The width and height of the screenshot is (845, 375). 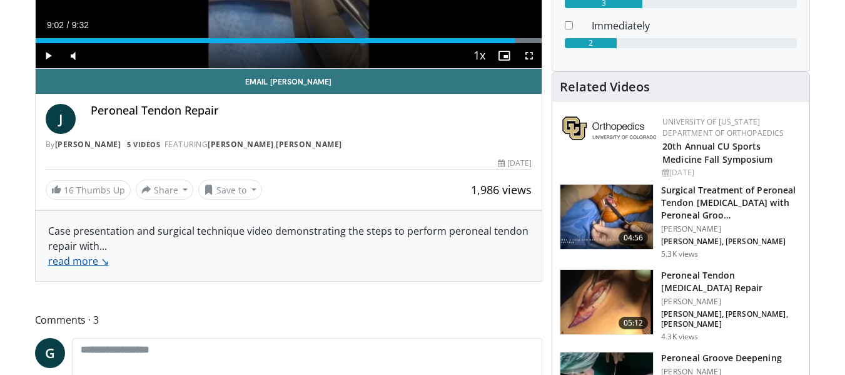 I want to click on img: 355603a8-37da-49b6-856f-e00d7e9307d3.png.150x105_q85_autocrop_double_scale_upscale_version-0.2.png, so click(x=609, y=128).